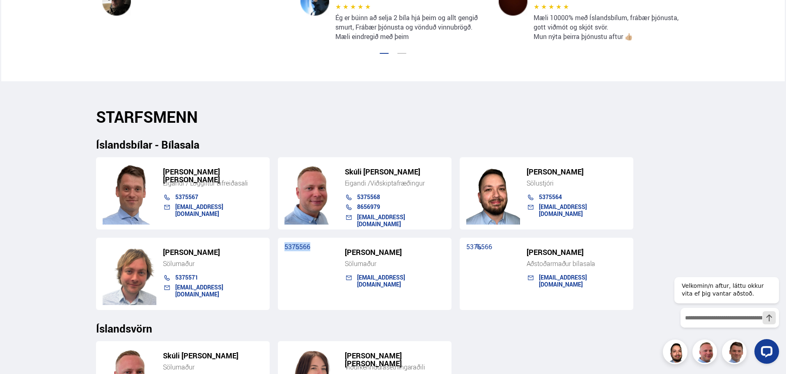  Describe the element at coordinates (55, 27) in the screenshot. I see `span: Velkomin/n aftur, láttu okkur vita ef þig vantar aðstoð.` at that location.